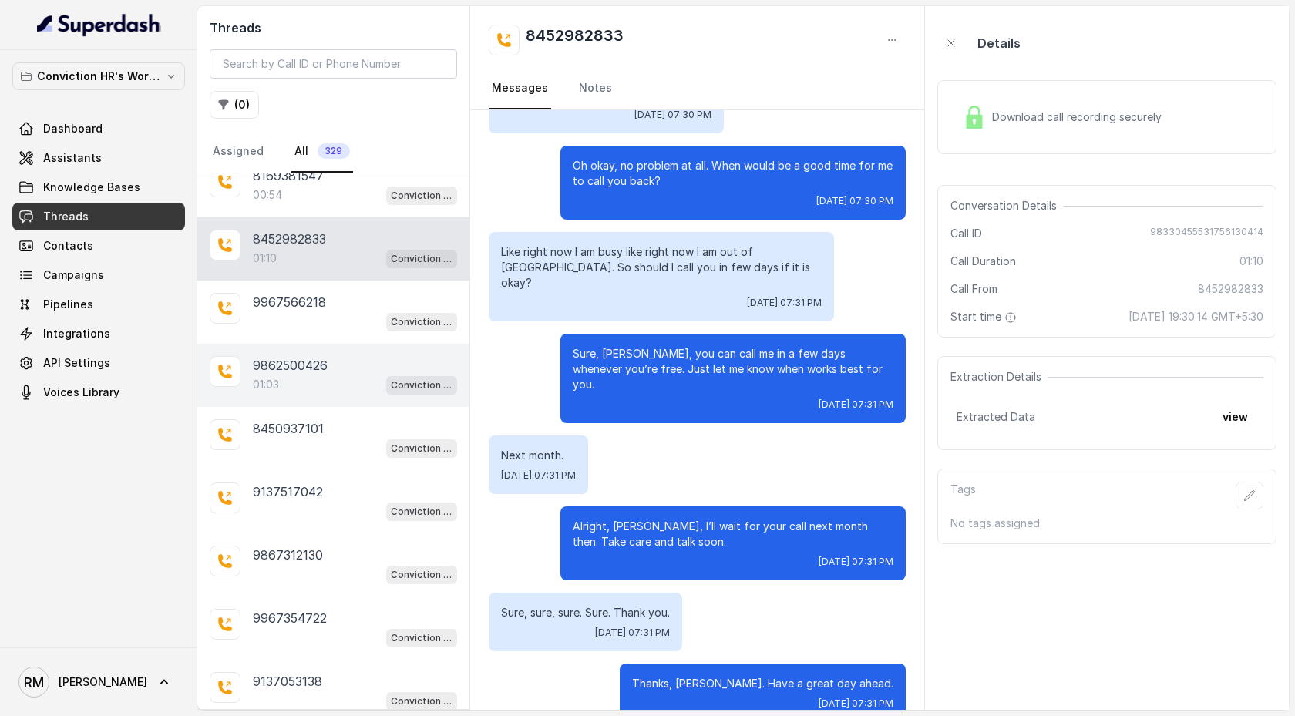 This screenshot has width=1295, height=716. I want to click on img: Lock Icon, so click(974, 117).